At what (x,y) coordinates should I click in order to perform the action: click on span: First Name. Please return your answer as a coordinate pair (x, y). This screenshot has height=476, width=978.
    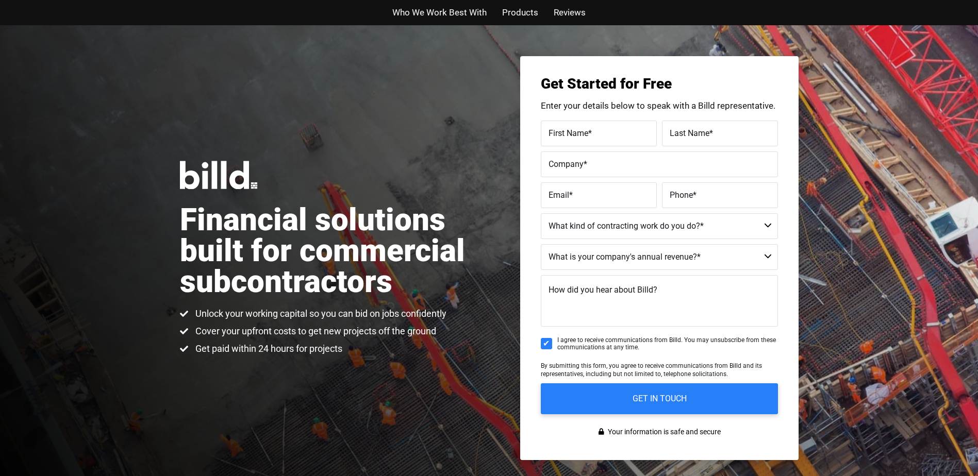
    Looking at the image, I should click on (568, 133).